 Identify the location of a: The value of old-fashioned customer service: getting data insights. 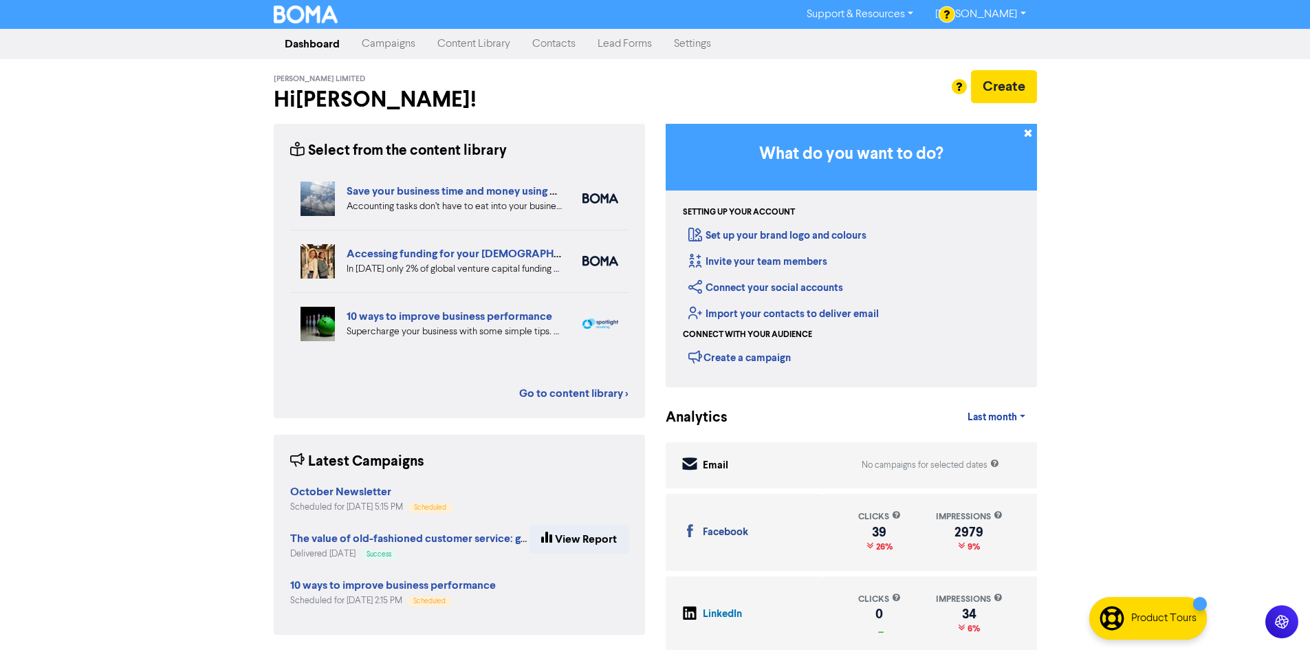
(451, 539).